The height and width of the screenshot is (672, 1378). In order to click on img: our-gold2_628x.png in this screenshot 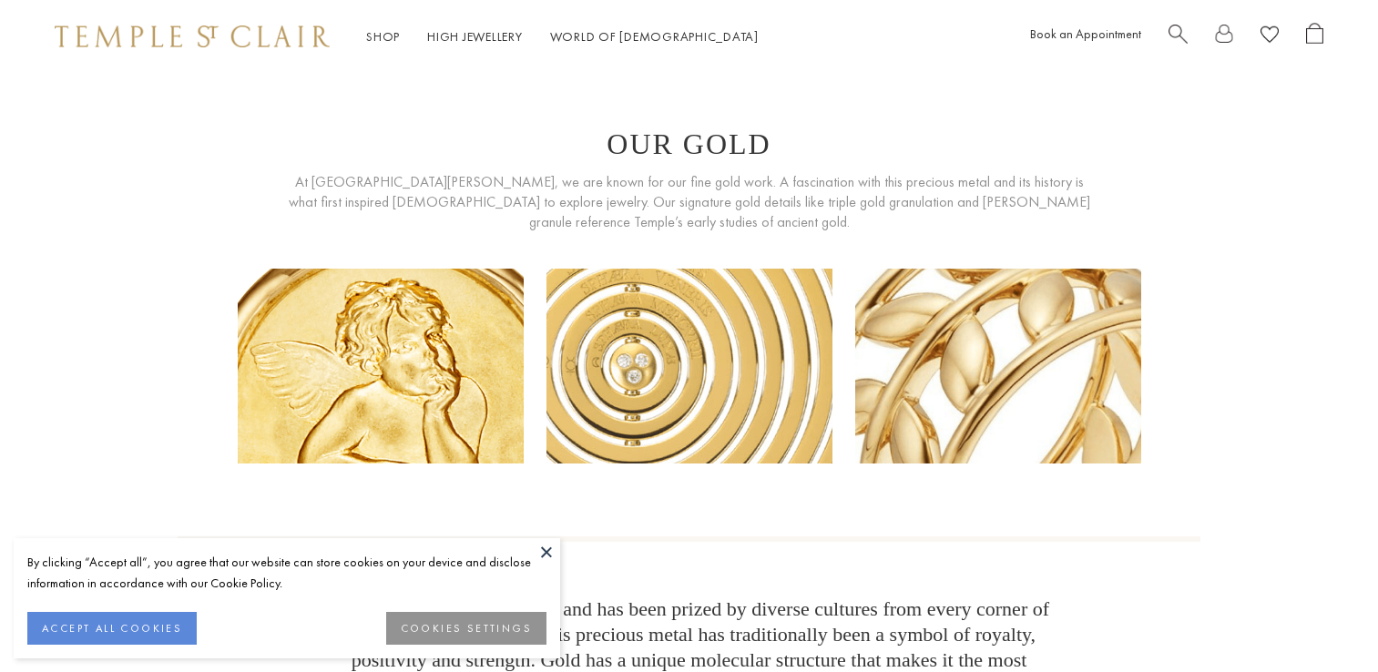, I will do `click(689, 366)`.